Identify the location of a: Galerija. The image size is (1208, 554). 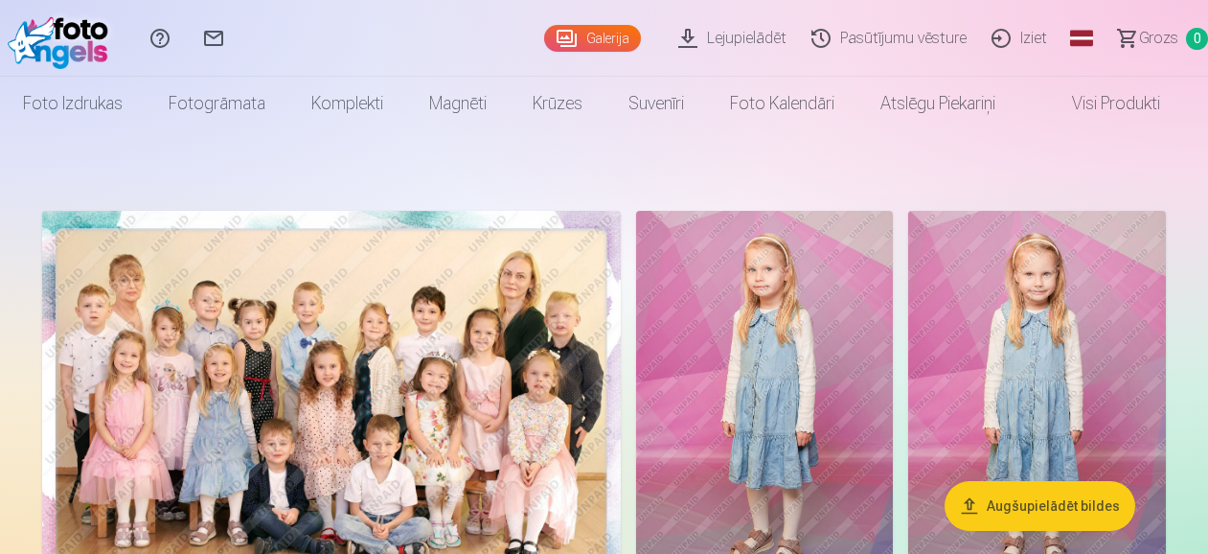
(592, 38).